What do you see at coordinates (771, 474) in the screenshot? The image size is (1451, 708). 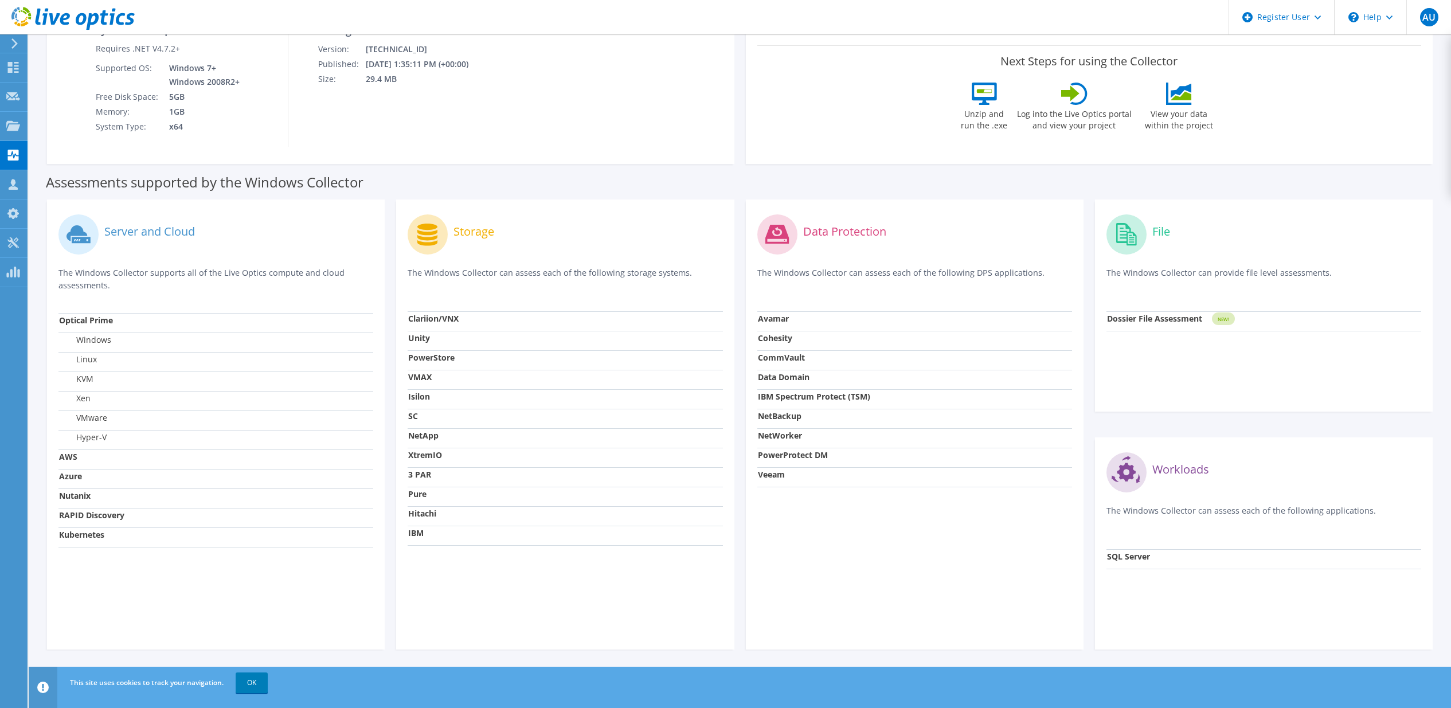 I see `strong: Veeam` at bounding box center [771, 474].